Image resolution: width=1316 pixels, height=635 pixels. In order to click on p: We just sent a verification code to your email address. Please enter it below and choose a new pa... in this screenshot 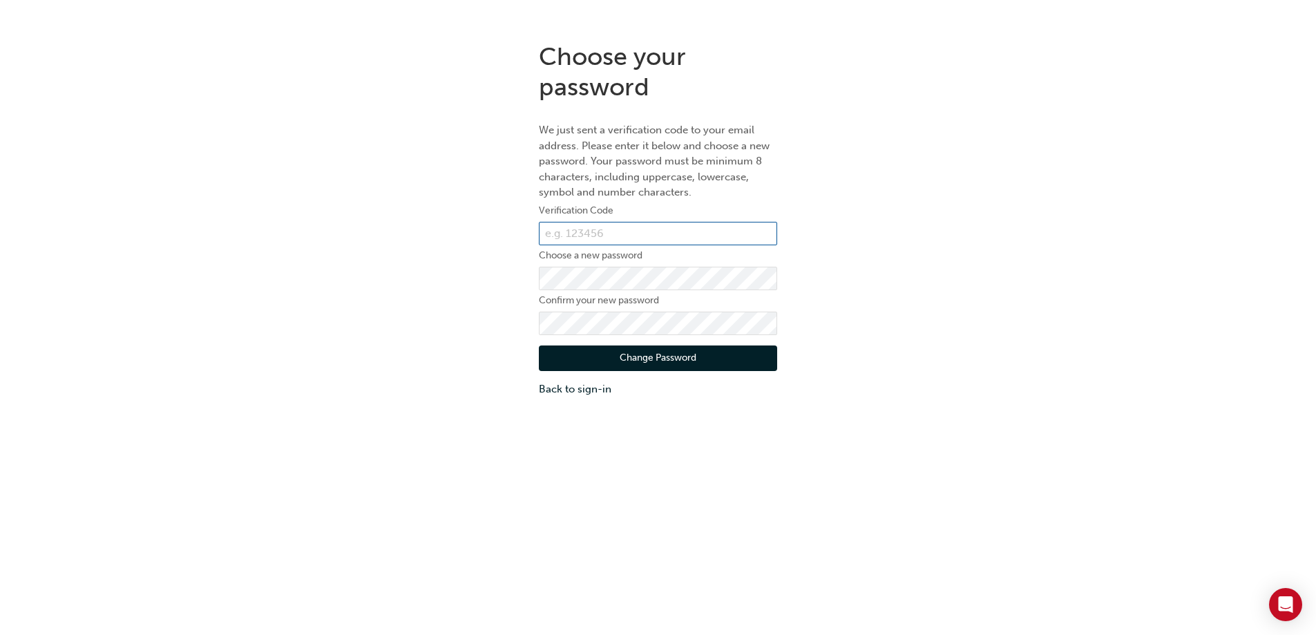, I will do `click(658, 161)`.